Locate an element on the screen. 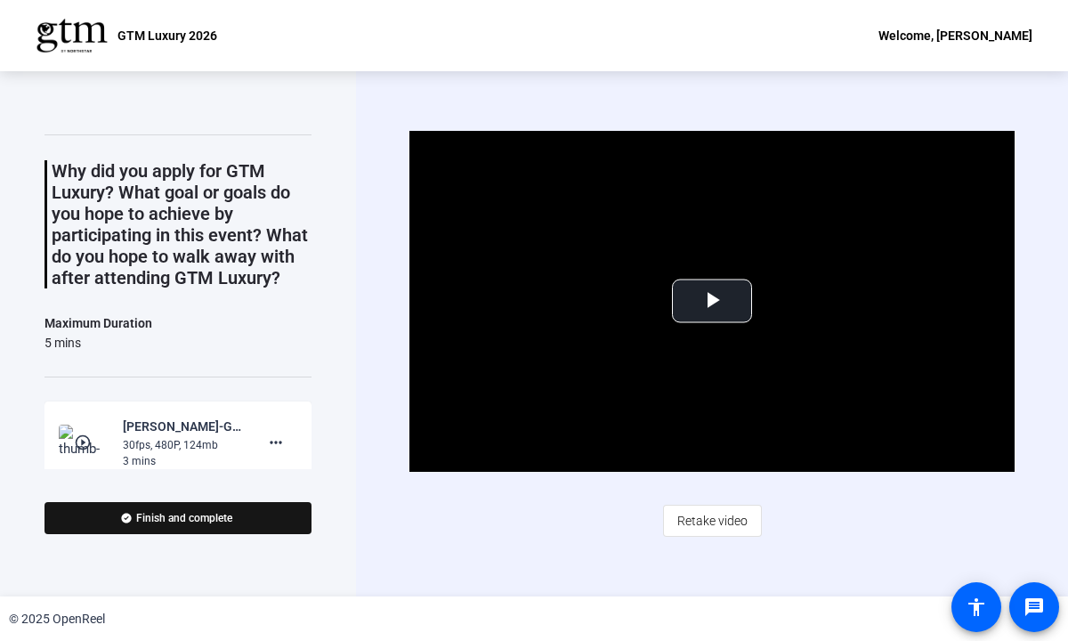 Image resolution: width=1068 pixels, height=641 pixels. div: Maximum Duration is located at coordinates (98, 323).